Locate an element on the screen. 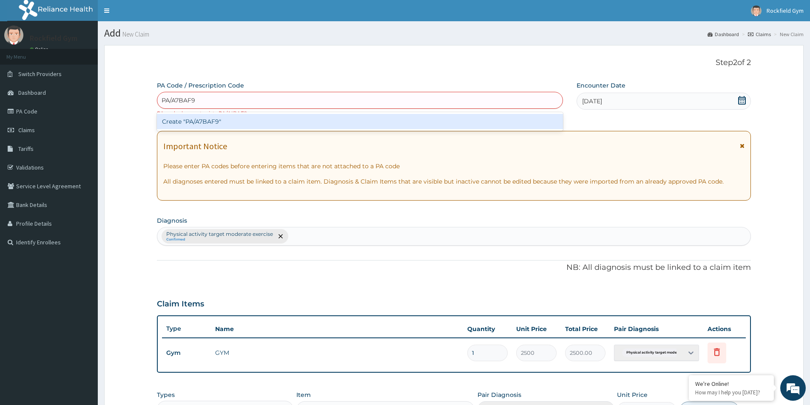 The image size is (810, 405). label: Unit Price is located at coordinates (632, 395).